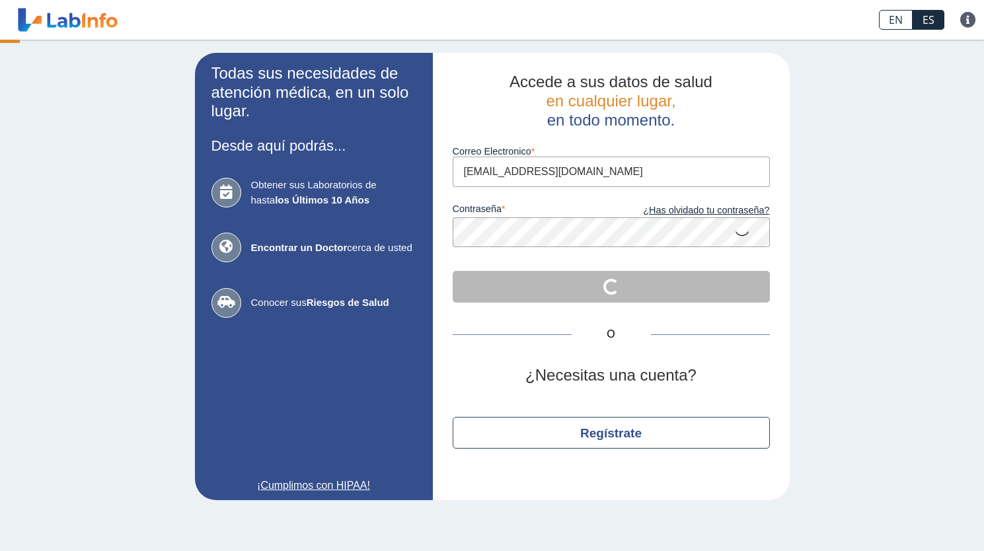 The image size is (984, 551). Describe the element at coordinates (611, 375) in the screenshot. I see `h2: ¿Necesitas una cuenta?` at that location.